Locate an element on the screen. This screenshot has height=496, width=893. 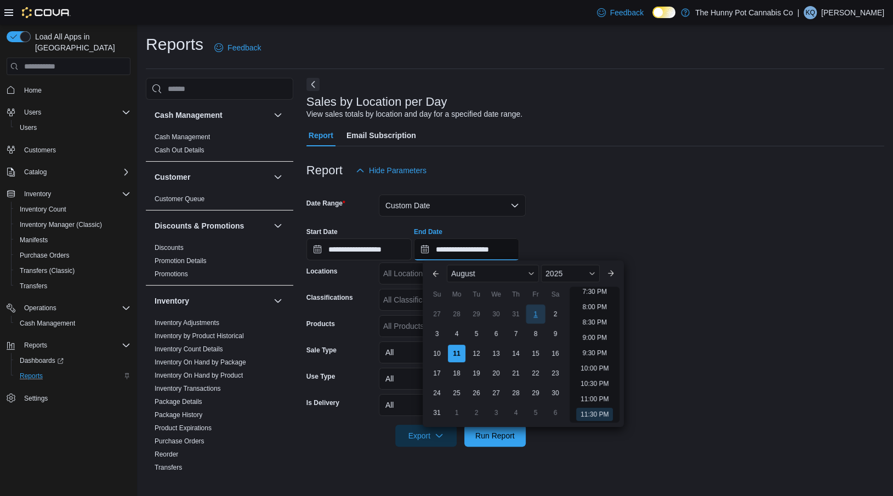
span: Email Subscription is located at coordinates (381, 135).